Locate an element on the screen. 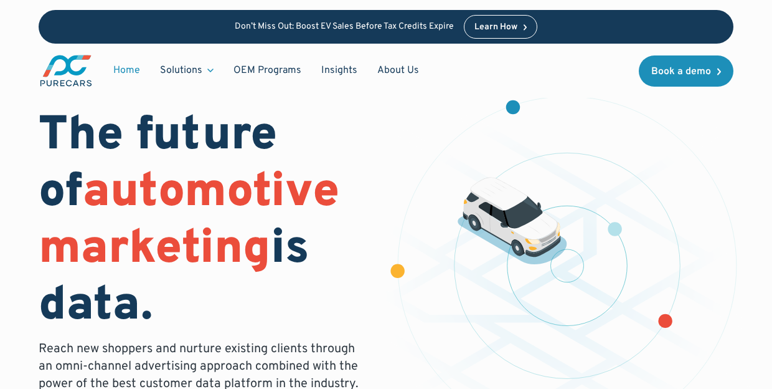 This screenshot has height=389, width=772. img: purecars logo is located at coordinates (66, 70).